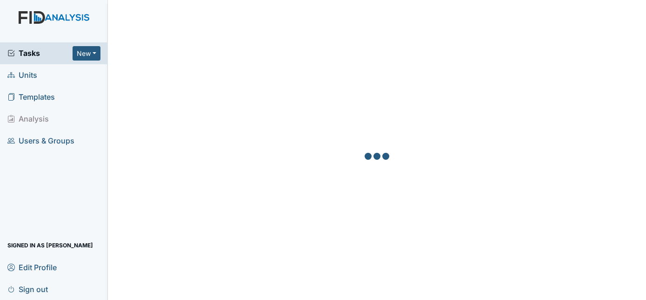 The image size is (646, 300). Describe the element at coordinates (31, 97) in the screenshot. I see `span: Templates` at that location.